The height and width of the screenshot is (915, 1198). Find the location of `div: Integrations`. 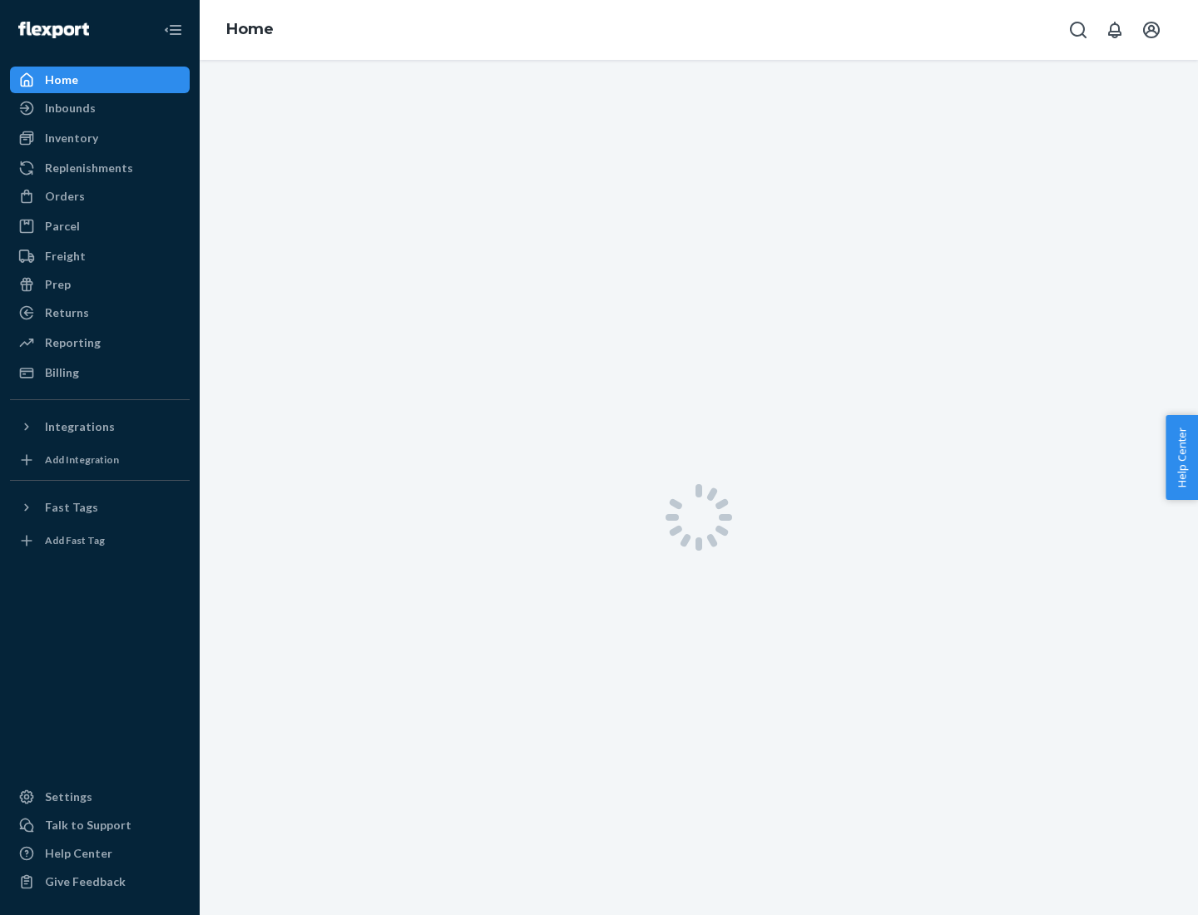

div: Integrations is located at coordinates (80, 427).